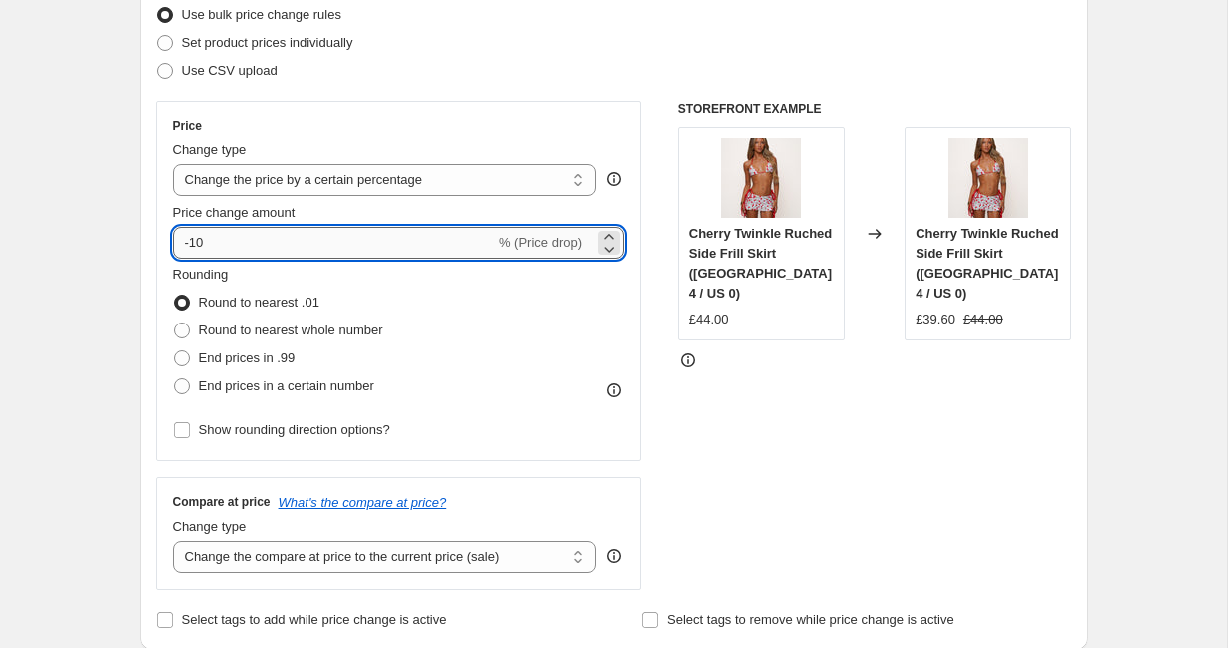 The width and height of the screenshot is (1228, 648). What do you see at coordinates (234, 212) in the screenshot?
I see `span: Price change amount` at bounding box center [234, 212].